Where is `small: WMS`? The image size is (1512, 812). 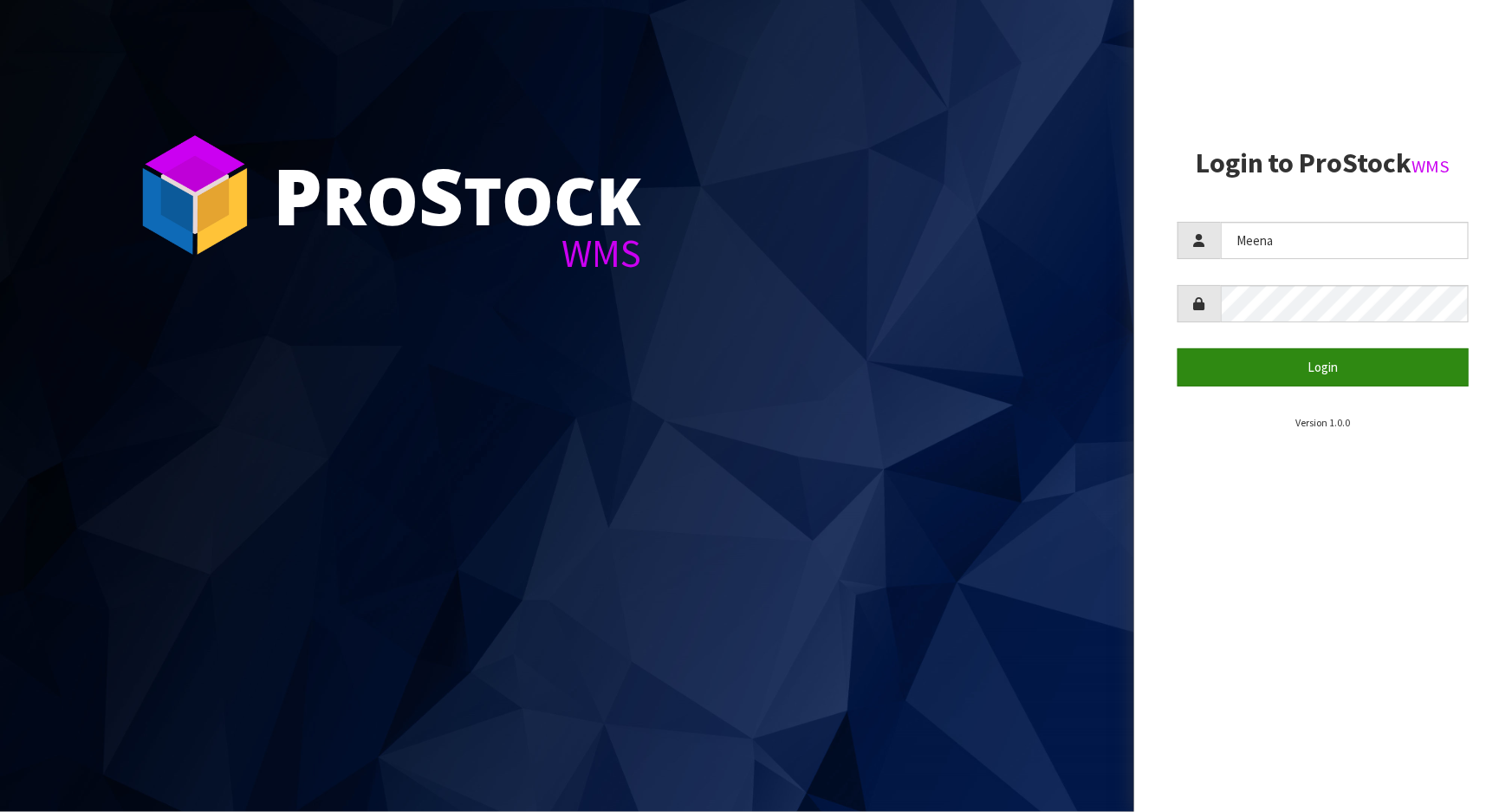 small: WMS is located at coordinates (1432, 167).